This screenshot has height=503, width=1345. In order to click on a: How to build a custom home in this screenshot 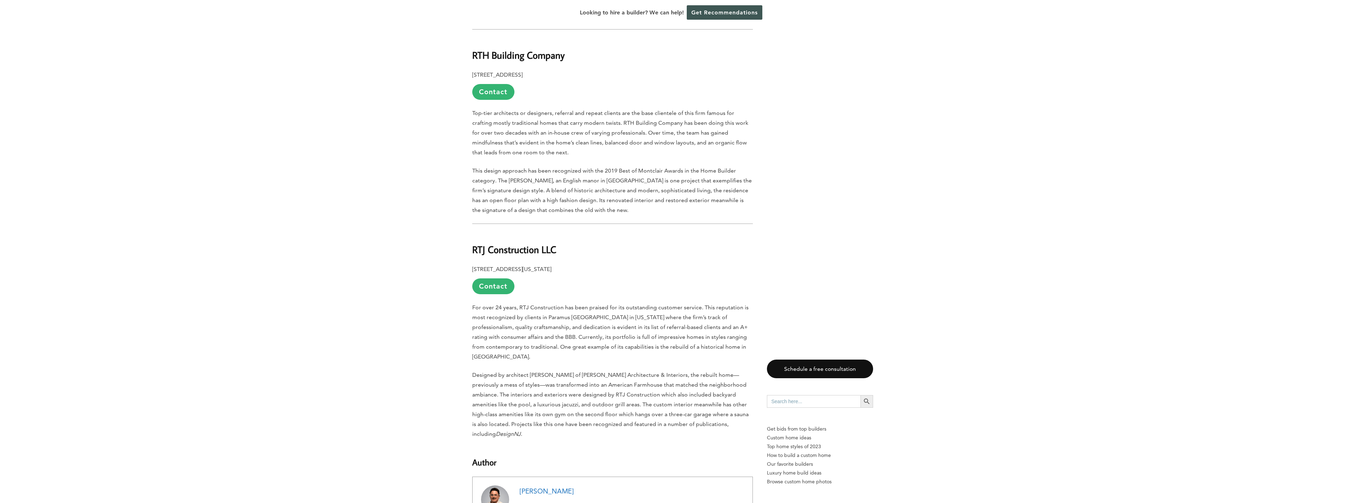, I will do `click(820, 455)`.